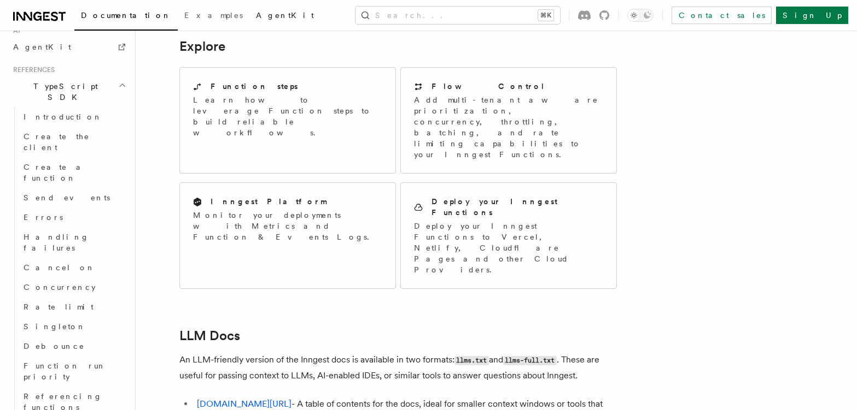 The image size is (857, 410). I want to click on span: Create the client, so click(56, 142).